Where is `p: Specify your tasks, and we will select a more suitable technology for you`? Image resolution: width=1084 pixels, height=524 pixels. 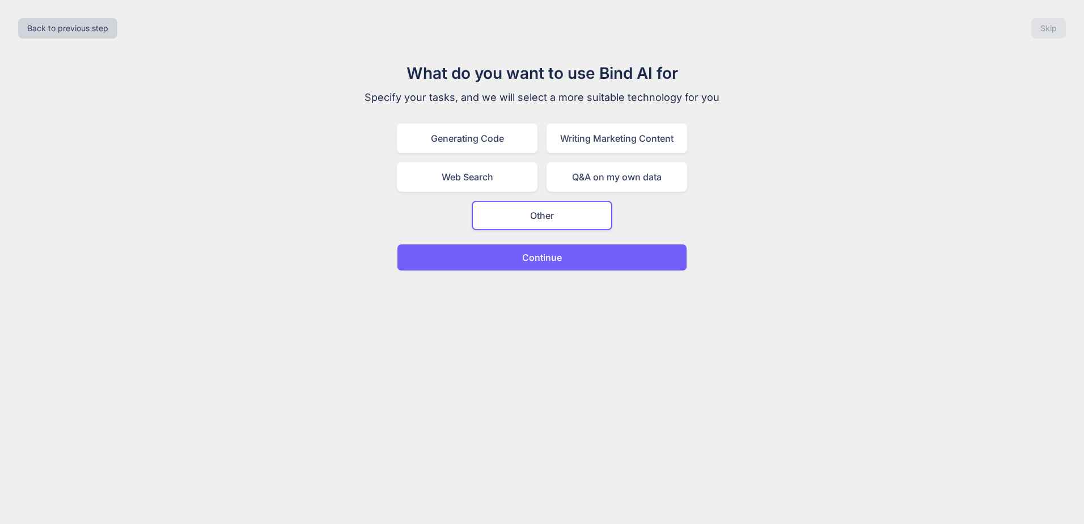 p: Specify your tasks, and we will select a more suitable technology for you is located at coordinates (542, 98).